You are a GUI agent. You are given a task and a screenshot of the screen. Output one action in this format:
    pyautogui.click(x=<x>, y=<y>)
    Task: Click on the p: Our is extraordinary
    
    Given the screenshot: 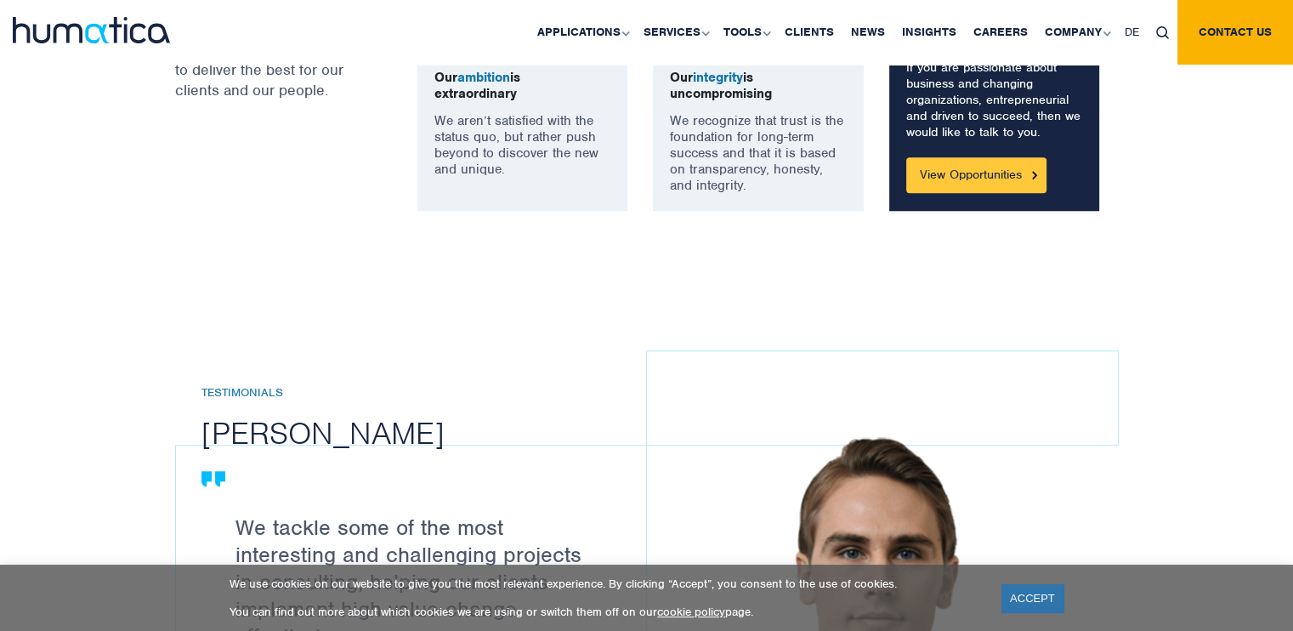 What is the action you would take?
    pyautogui.click(x=523, y=86)
    